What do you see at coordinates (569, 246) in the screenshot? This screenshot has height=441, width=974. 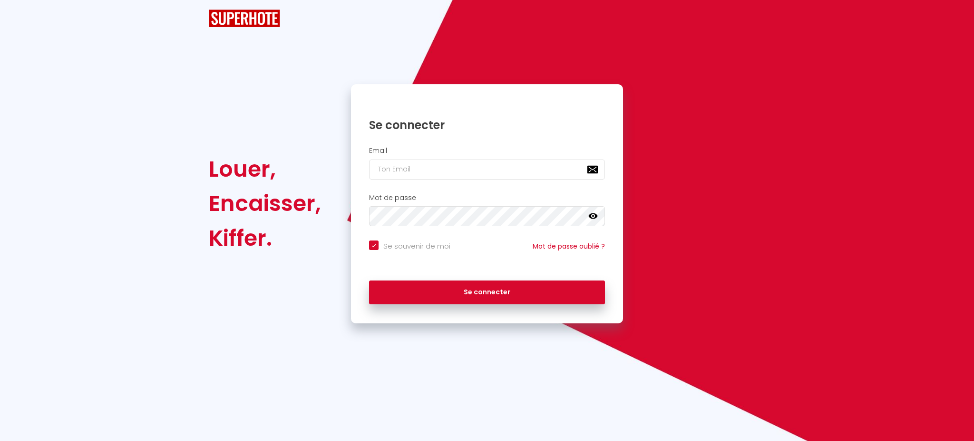 I see `a: Mot de passe oublié ?` at bounding box center [569, 246].